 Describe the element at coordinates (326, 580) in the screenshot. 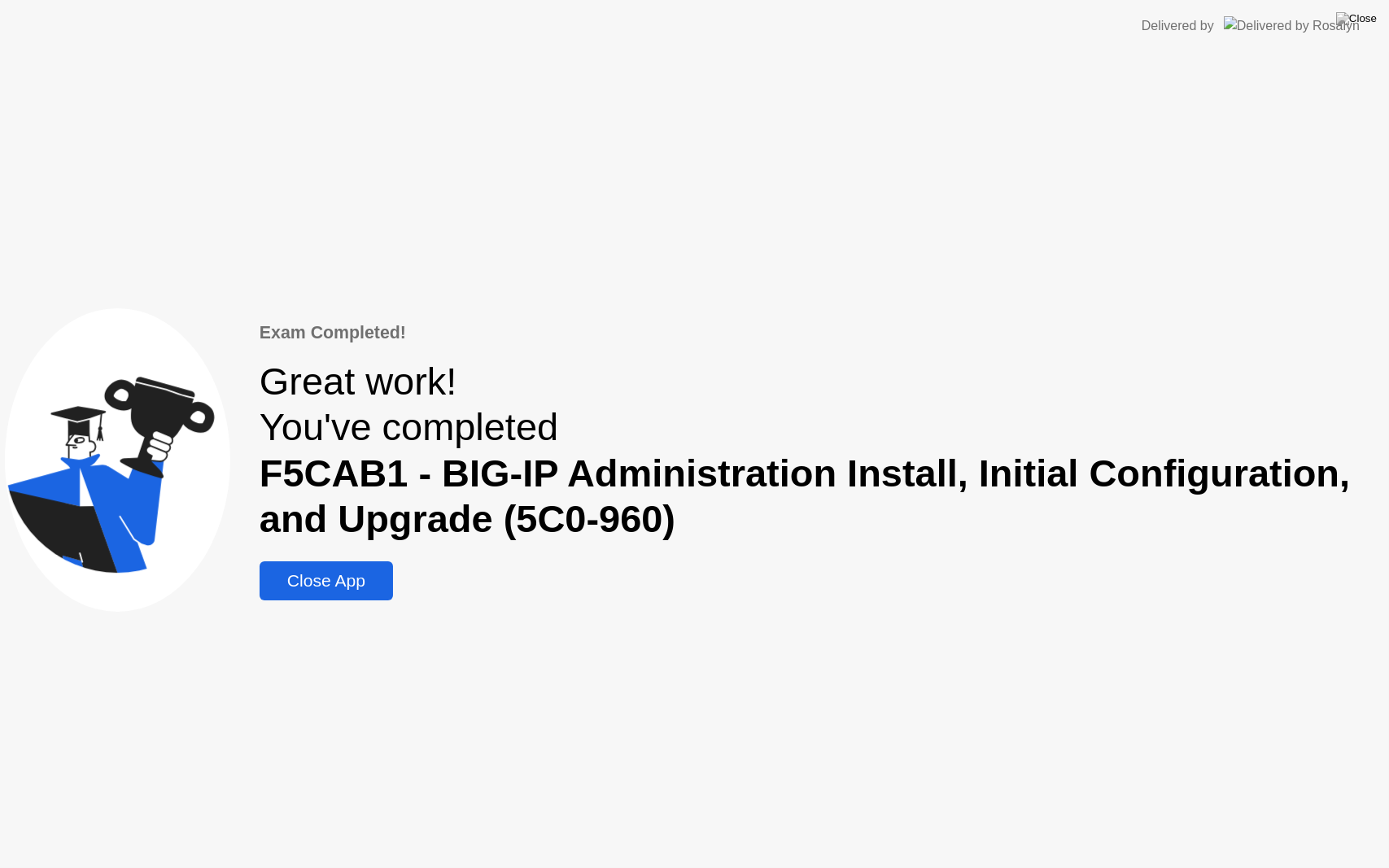

I see `div: Close App` at that location.